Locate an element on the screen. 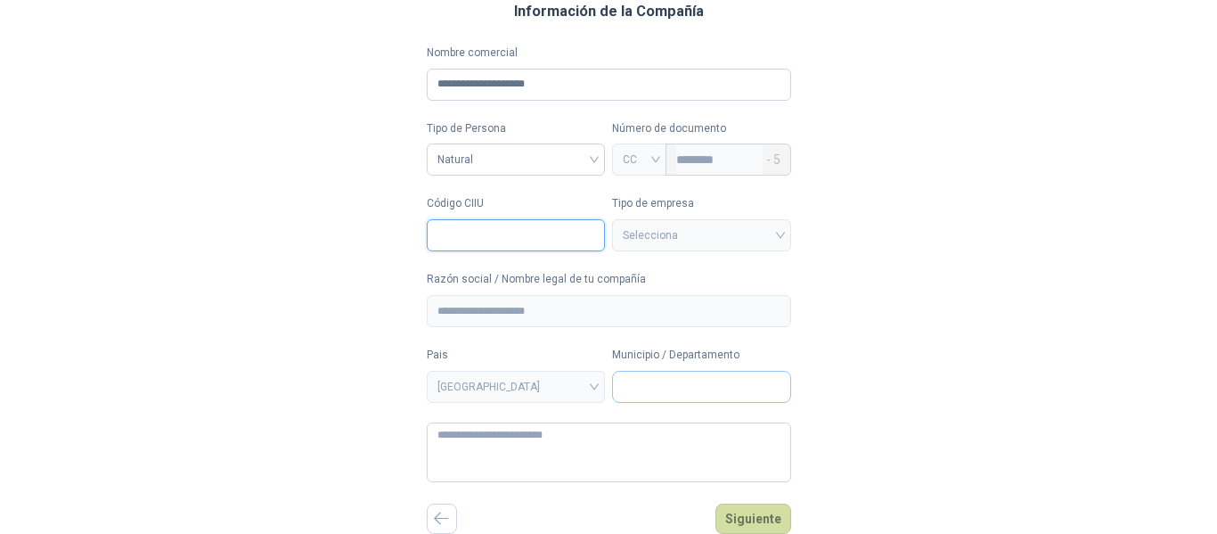 The width and height of the screenshot is (1217, 534). button: Siguiente is located at coordinates (753, 518).